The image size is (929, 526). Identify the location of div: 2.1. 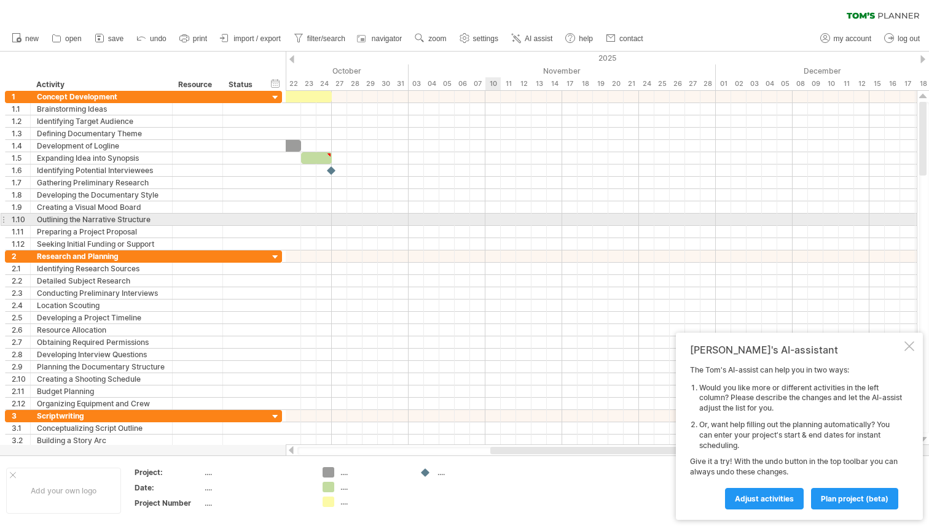
(21, 268).